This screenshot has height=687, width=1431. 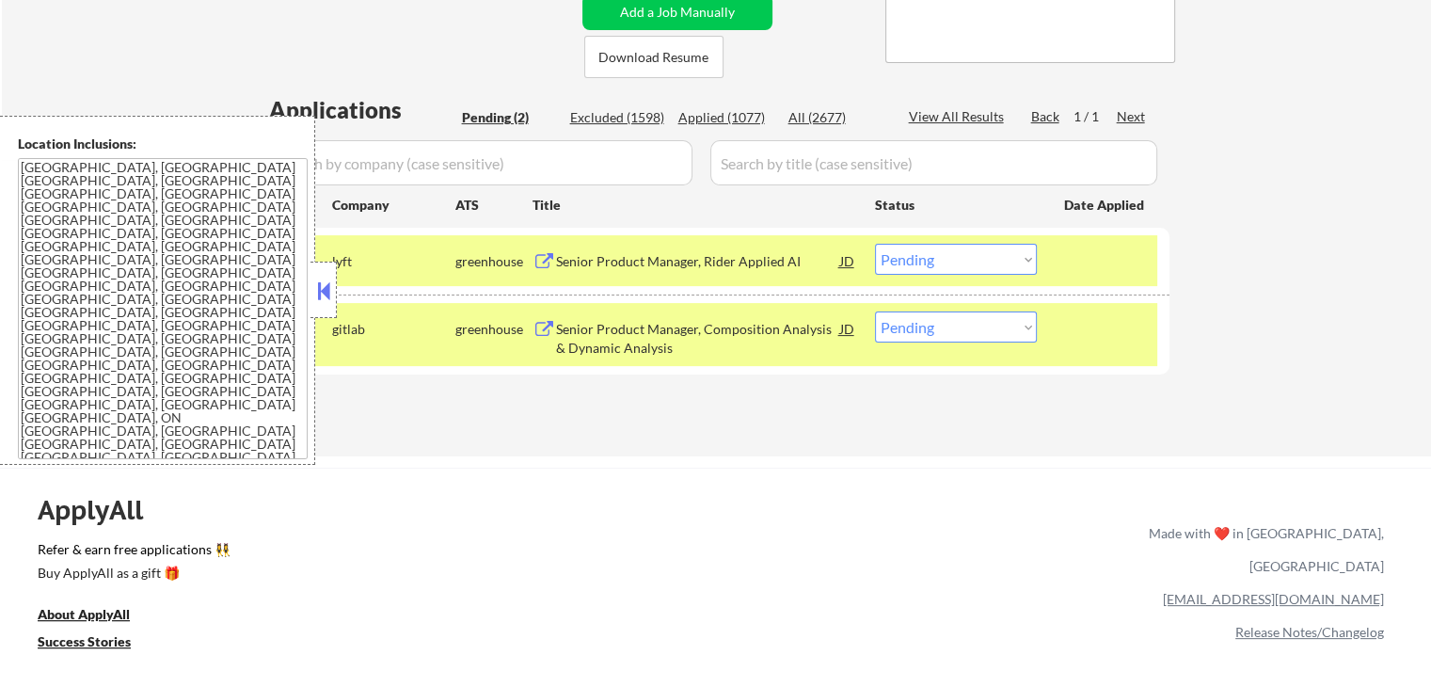 What do you see at coordinates (933, 163) in the screenshot?
I see `input: Search by title (case sensitive)` at bounding box center [933, 163].